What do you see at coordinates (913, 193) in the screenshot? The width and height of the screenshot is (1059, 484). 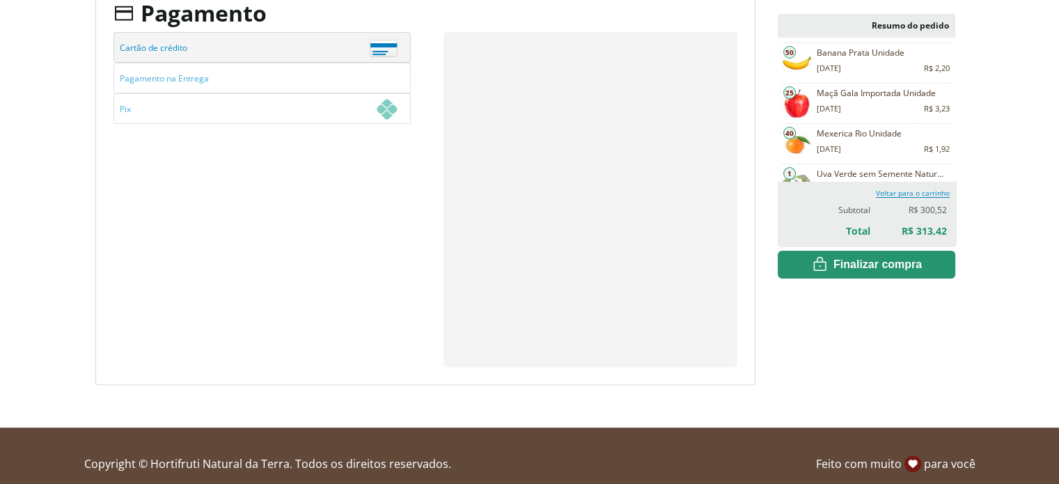 I see `a: Voltar para o carrinho` at bounding box center [913, 193].